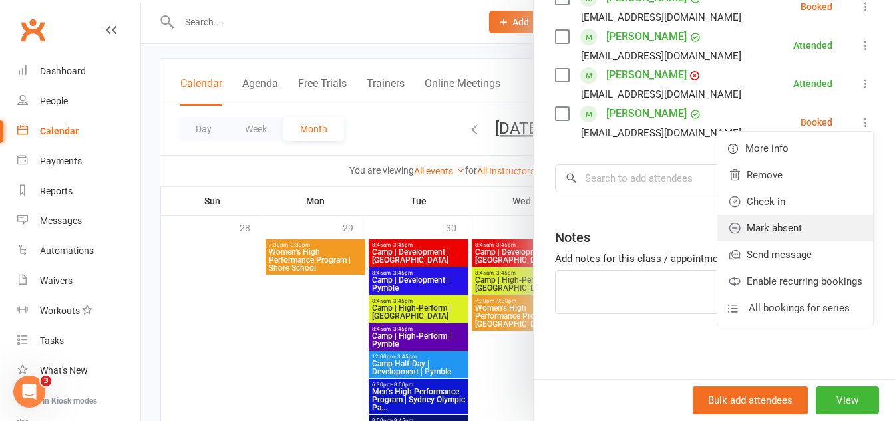 The height and width of the screenshot is (421, 895). I want to click on span: All bookings for series, so click(800, 308).